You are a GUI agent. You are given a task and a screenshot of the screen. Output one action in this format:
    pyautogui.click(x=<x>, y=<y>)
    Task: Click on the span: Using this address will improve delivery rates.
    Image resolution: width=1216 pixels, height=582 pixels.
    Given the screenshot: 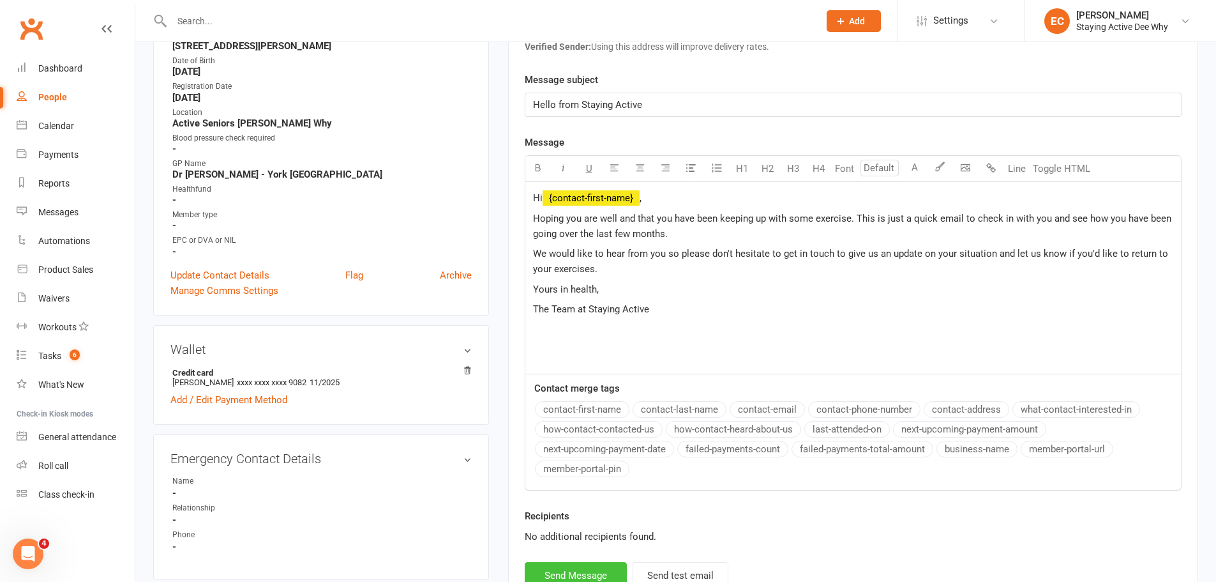 What is the action you would take?
    pyautogui.click(x=647, y=47)
    